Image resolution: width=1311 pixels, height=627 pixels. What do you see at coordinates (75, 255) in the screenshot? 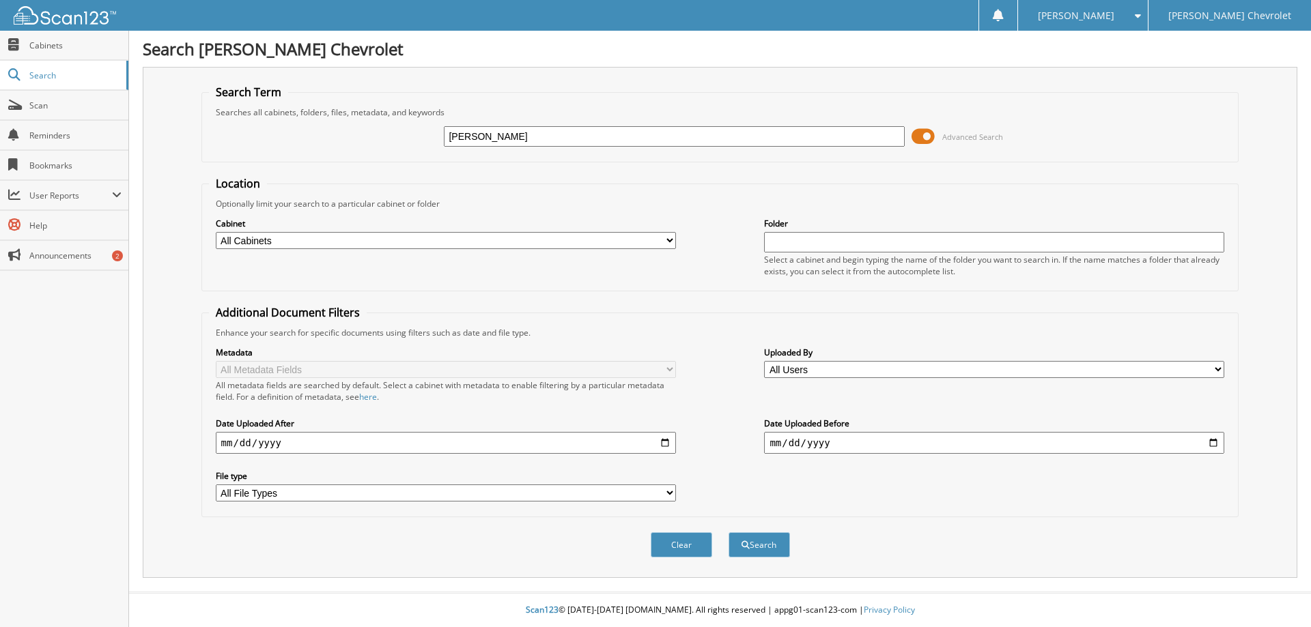
I see `span: Announcements` at bounding box center [75, 255].